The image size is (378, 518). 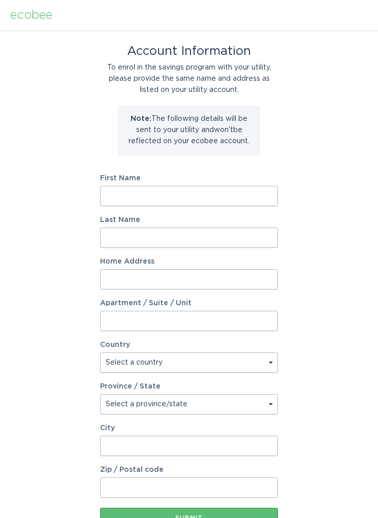 What do you see at coordinates (130, 386) in the screenshot?
I see `label: Province / State` at bounding box center [130, 386].